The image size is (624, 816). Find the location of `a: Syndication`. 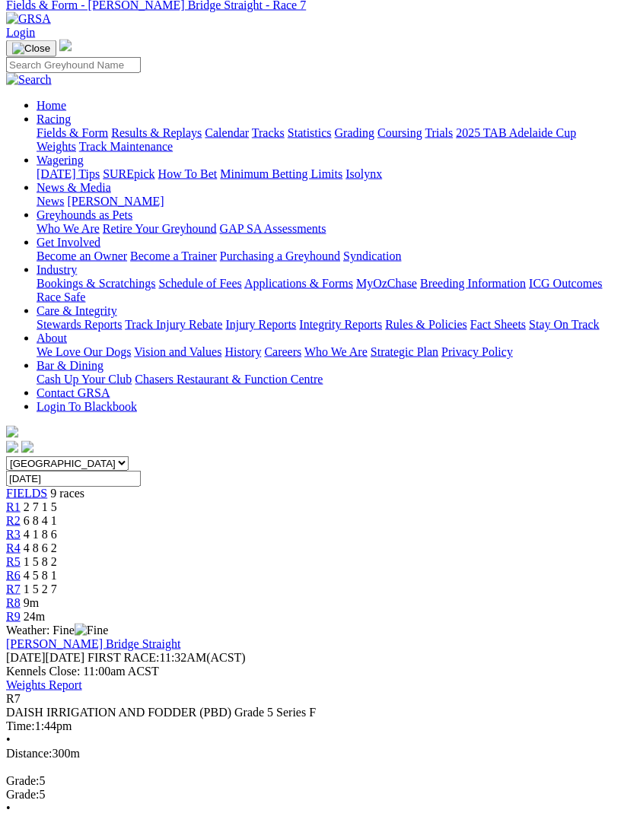

a: Syndication is located at coordinates (372, 256).